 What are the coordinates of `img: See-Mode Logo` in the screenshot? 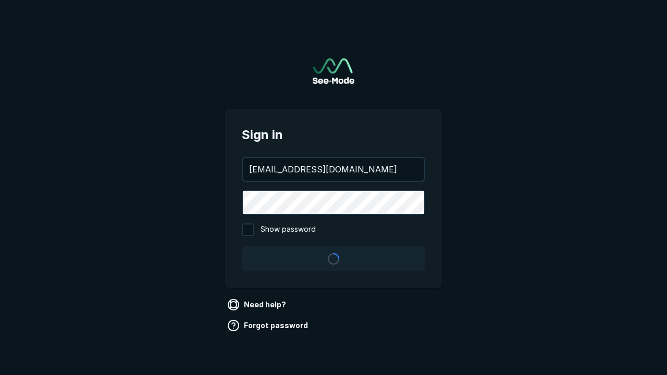 It's located at (334, 71).